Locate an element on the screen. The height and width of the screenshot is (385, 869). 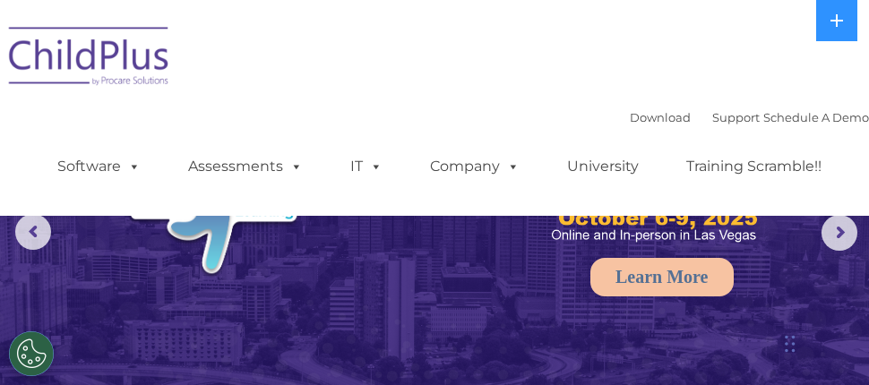
a: Support is located at coordinates (735, 117).